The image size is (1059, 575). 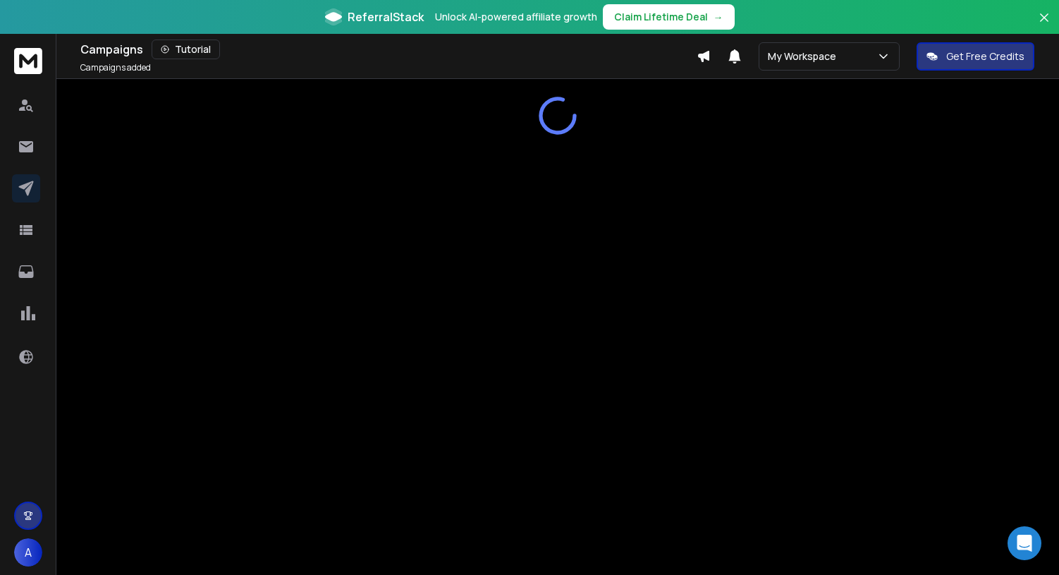 I want to click on button: Get Free Credits, so click(x=975, y=56).